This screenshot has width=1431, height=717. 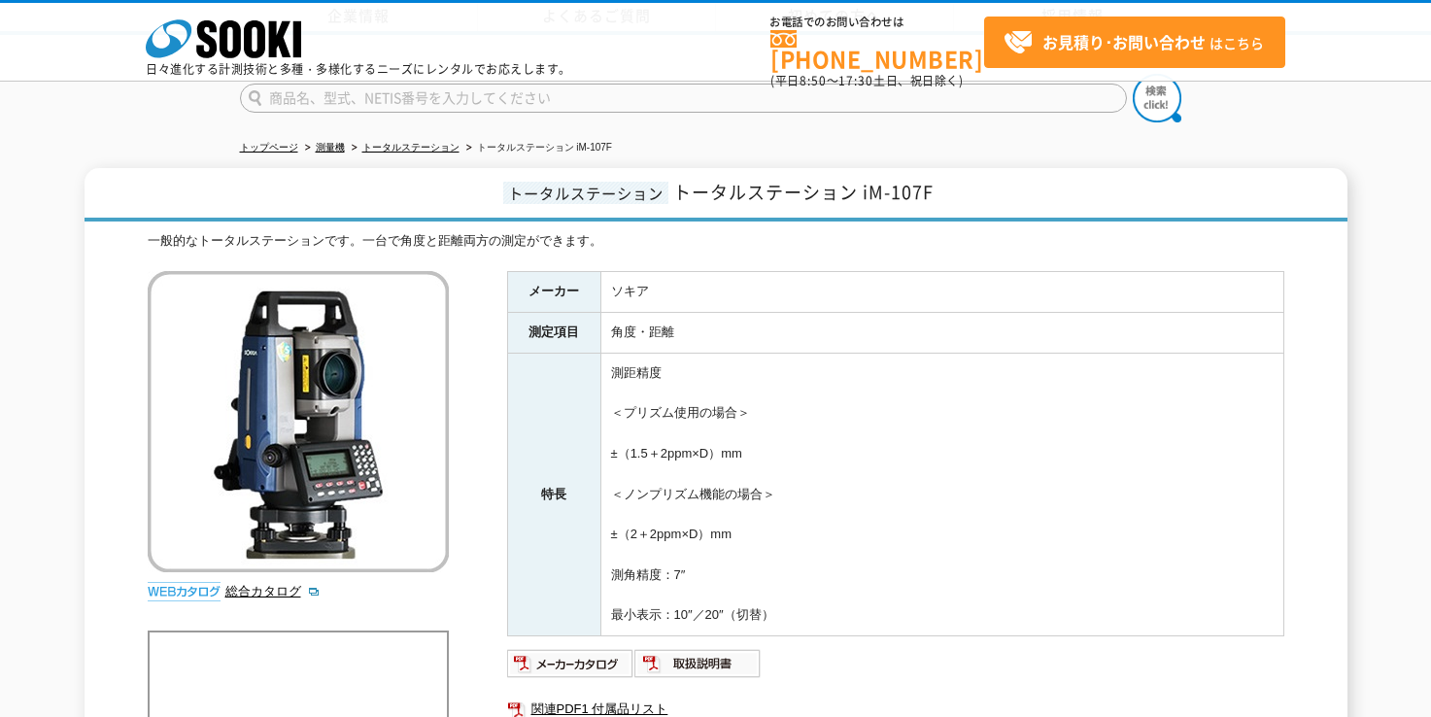 I want to click on a: トータルステーション, so click(x=411, y=147).